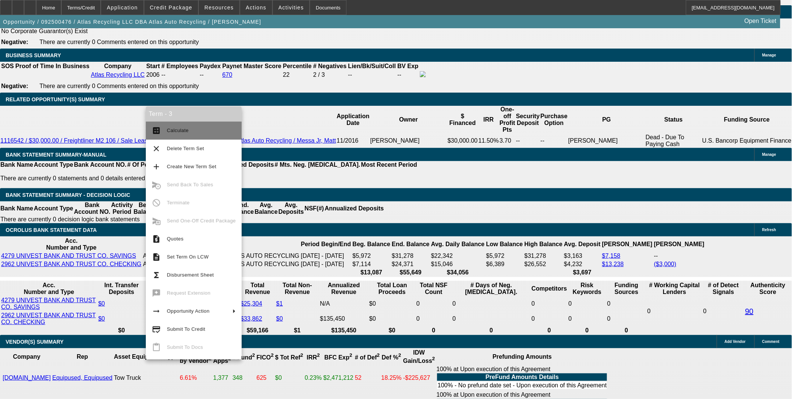 The height and width of the screenshot is (399, 792). I want to click on th: NSF(#), so click(314, 208).